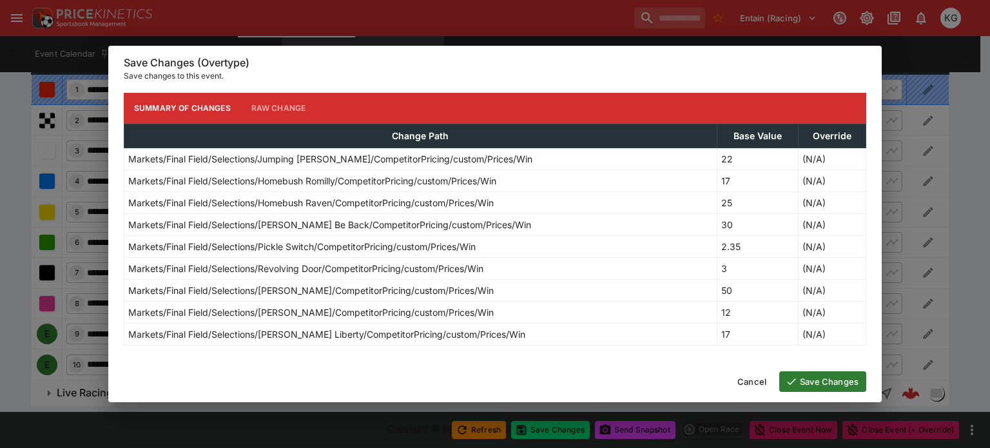 The width and height of the screenshot is (990, 448). What do you see at coordinates (182, 108) in the screenshot?
I see `button: Summary of Changes` at bounding box center [182, 108].